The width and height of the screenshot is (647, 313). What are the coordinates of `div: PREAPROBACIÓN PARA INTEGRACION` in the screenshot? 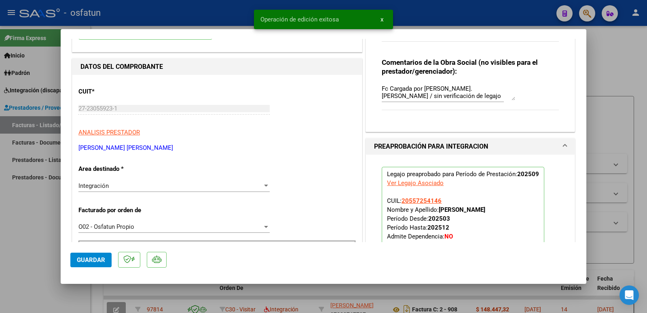 It's located at (470, 224).